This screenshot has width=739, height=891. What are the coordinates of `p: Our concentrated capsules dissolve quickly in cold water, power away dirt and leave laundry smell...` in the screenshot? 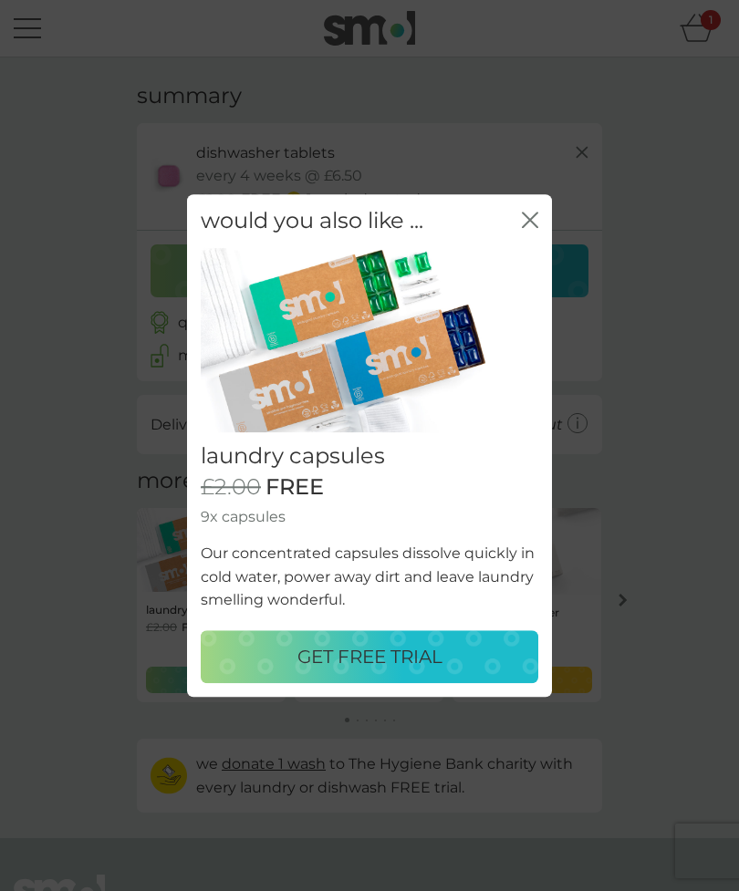 It's located at (369, 577).